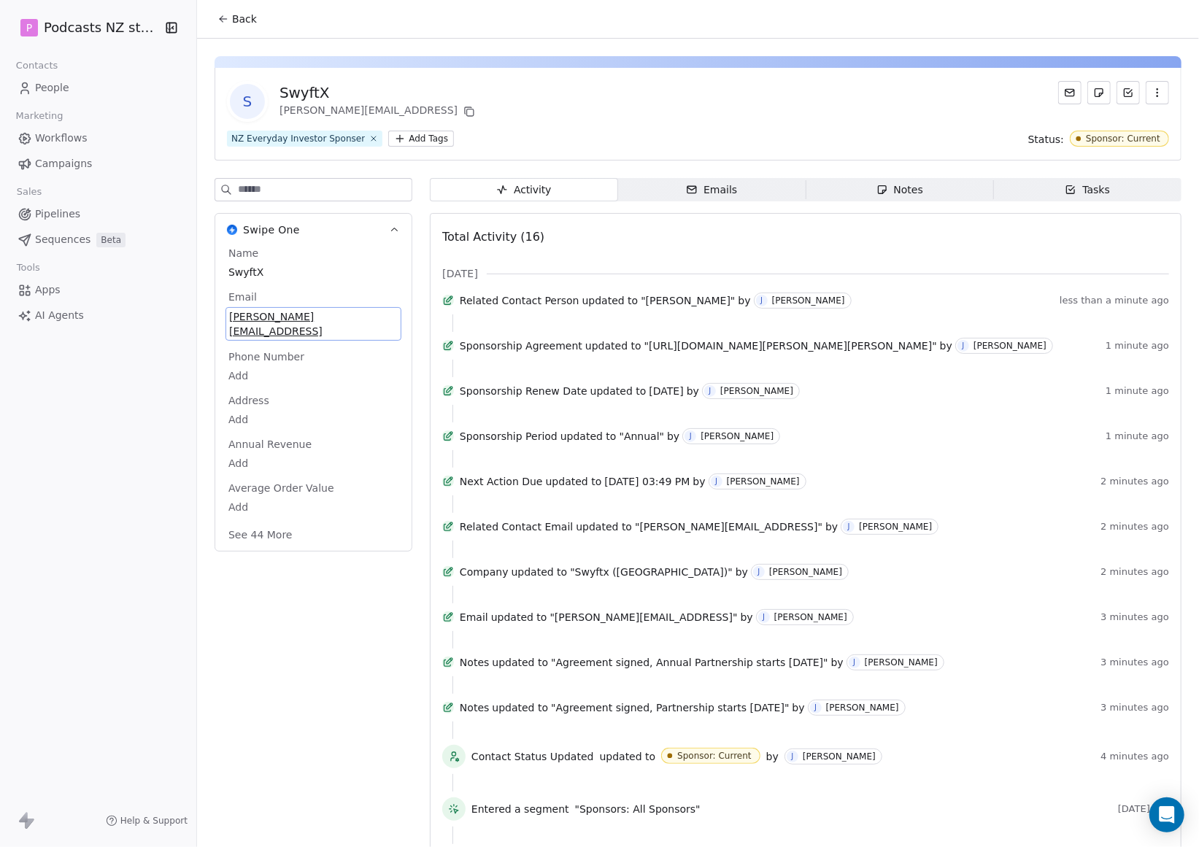  What do you see at coordinates (313, 230) in the screenshot?
I see `button: Swipe OneSwipe One` at bounding box center [313, 230].